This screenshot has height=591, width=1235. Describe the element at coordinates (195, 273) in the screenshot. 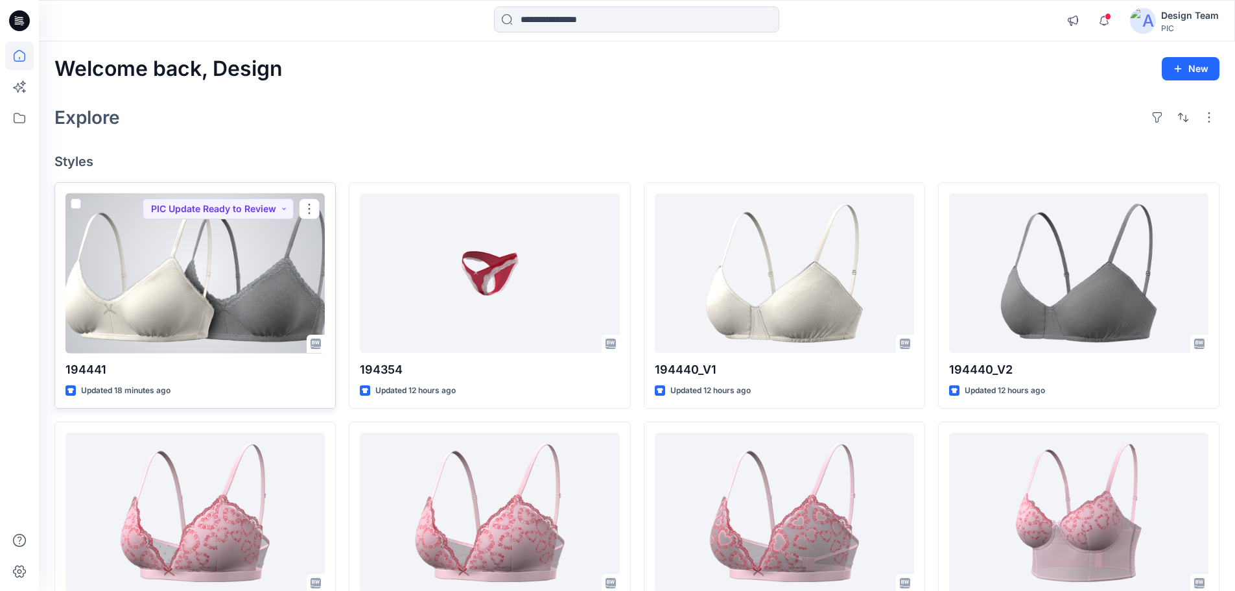

I see `a: 194441` at that location.